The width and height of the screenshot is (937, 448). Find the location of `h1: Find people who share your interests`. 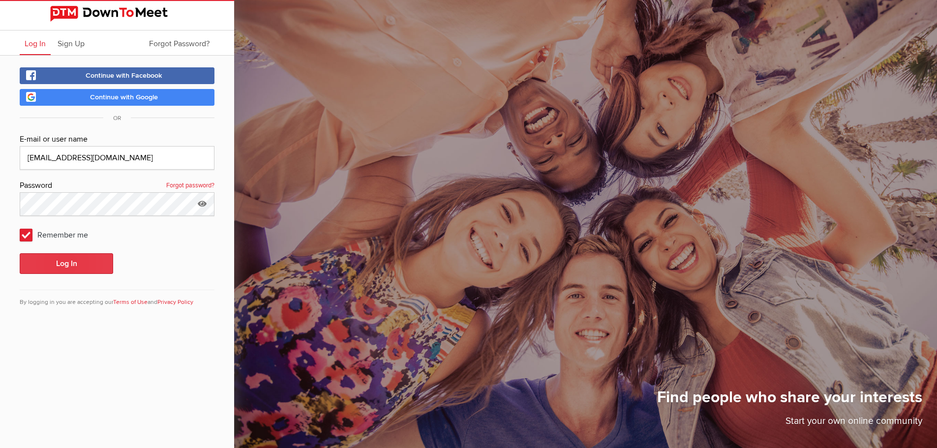

h1: Find people who share your interests is located at coordinates (789, 401).